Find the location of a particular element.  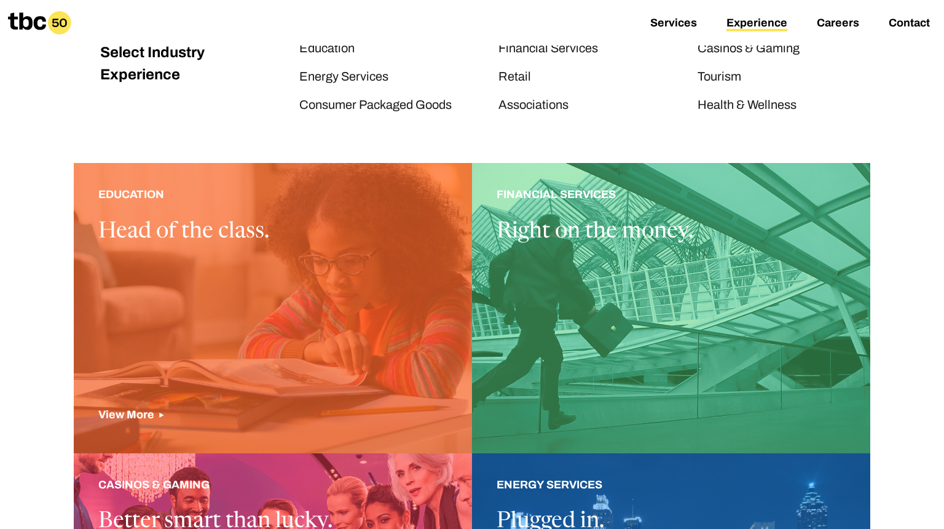

a: Experience is located at coordinates (757, 24).